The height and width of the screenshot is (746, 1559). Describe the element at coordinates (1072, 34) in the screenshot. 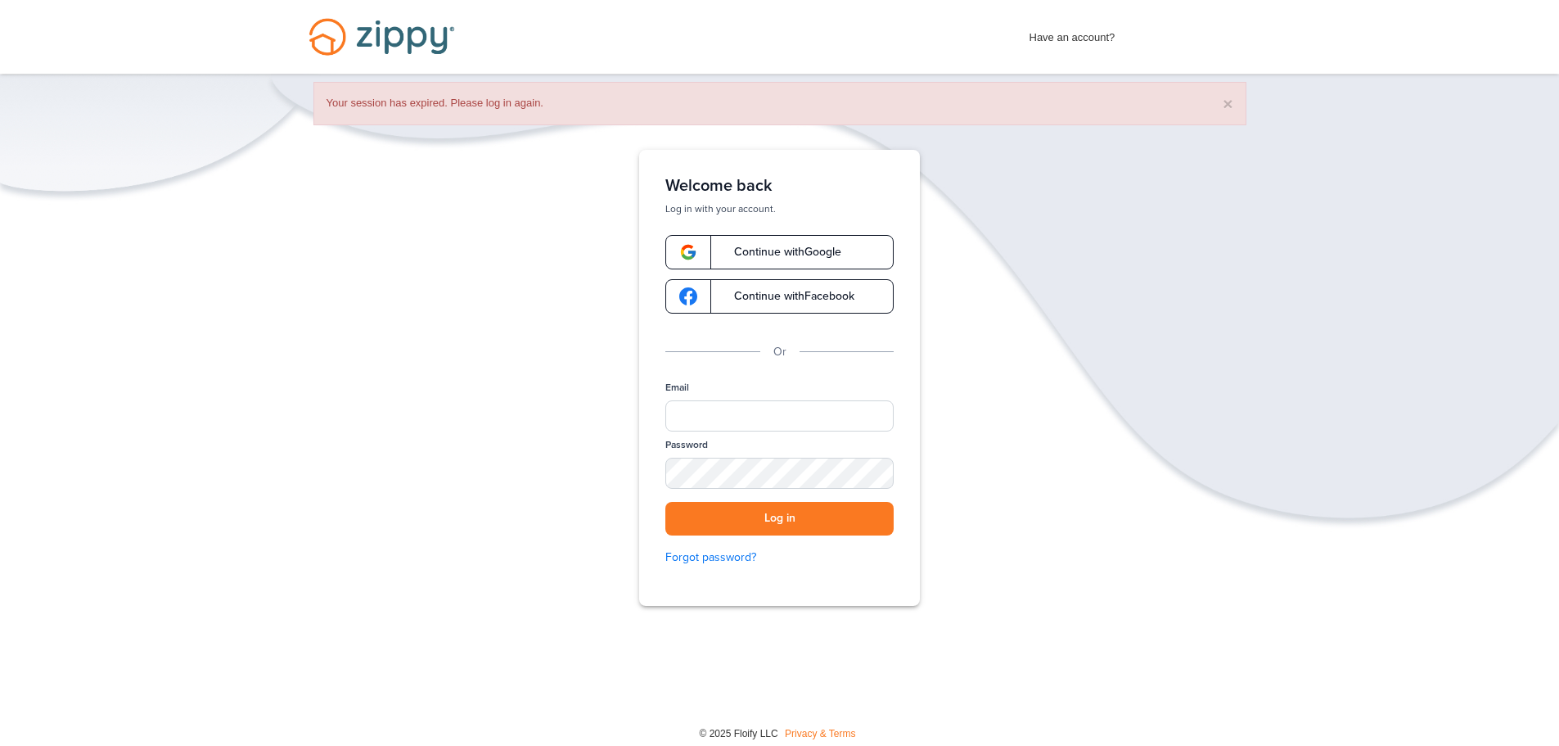

I see `span: Have an account?` at that location.